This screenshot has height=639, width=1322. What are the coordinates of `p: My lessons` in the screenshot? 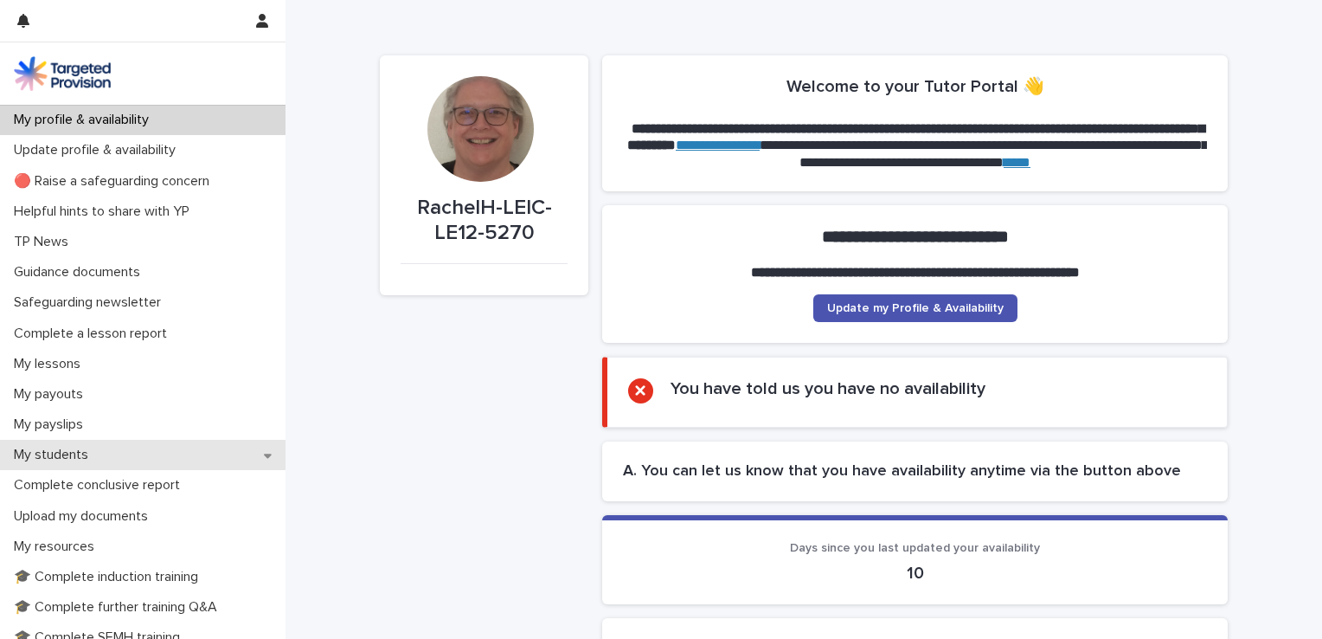 It's located at (50, 363).